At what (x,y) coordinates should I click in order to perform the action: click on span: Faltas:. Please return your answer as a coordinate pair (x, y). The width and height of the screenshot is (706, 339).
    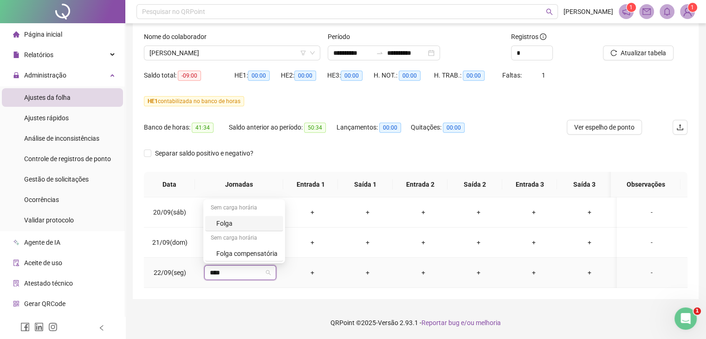
    Looking at the image, I should click on (512, 75).